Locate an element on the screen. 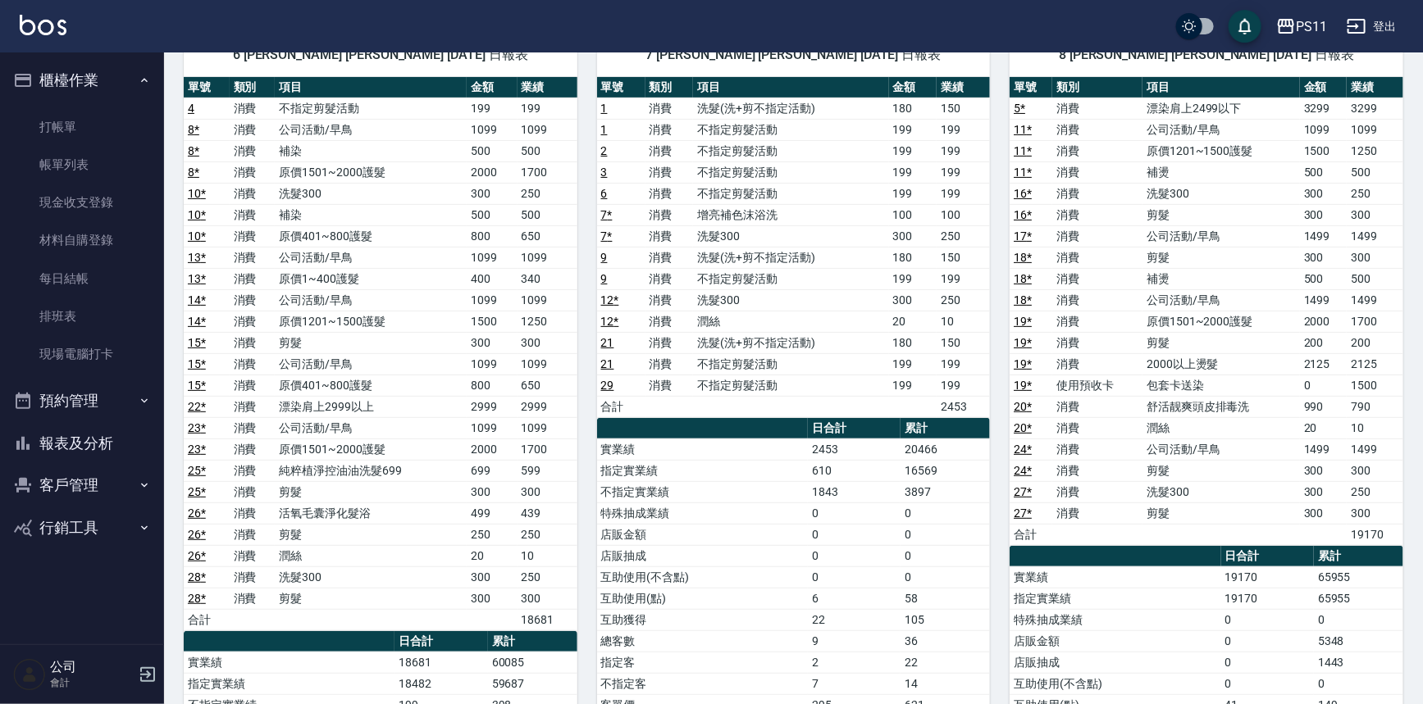 Image resolution: width=1423 pixels, height=704 pixels. img: Logo is located at coordinates (43, 25).